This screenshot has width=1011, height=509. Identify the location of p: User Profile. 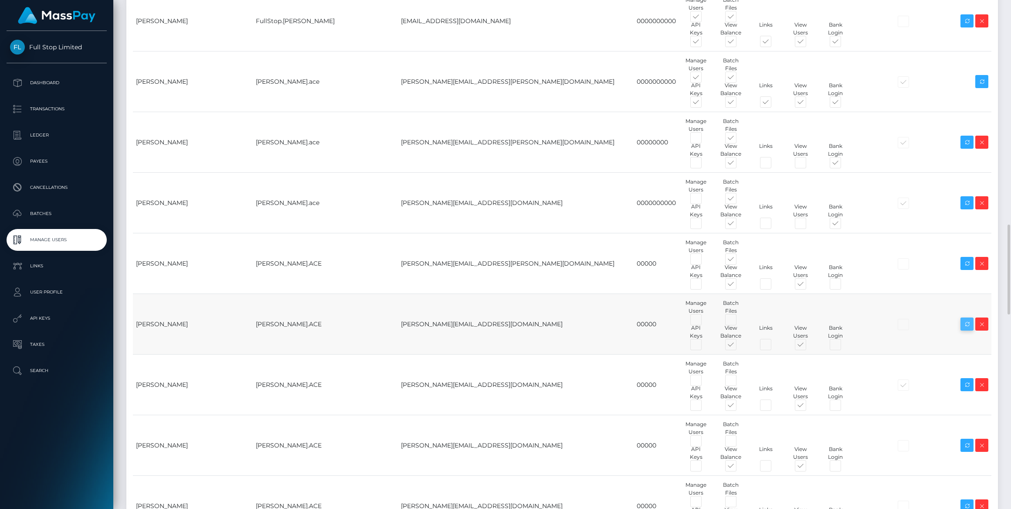
(57, 292).